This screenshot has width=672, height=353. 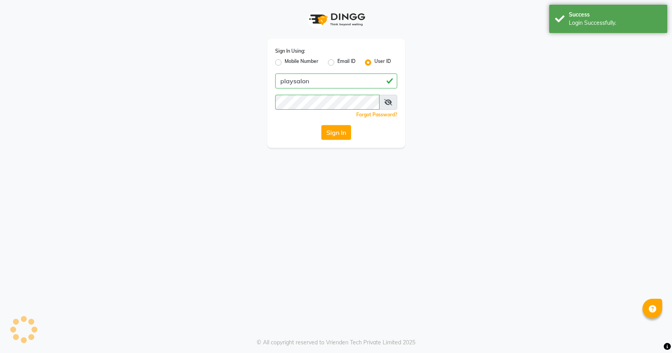 I want to click on a: Forgot Password?, so click(x=377, y=114).